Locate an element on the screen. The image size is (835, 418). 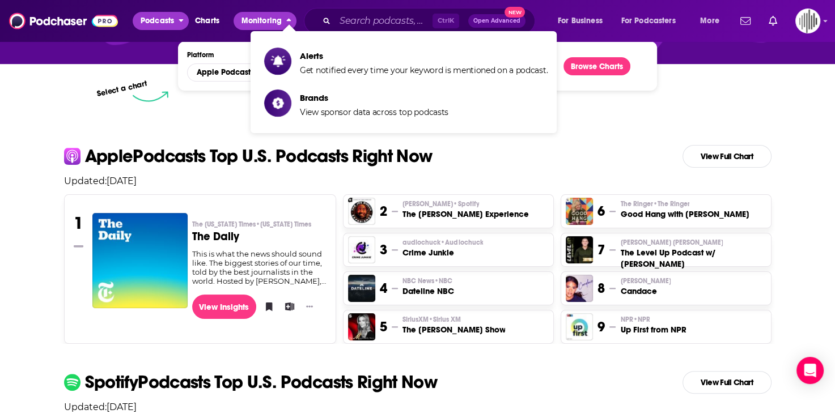
h3: Candace is located at coordinates (645, 291).